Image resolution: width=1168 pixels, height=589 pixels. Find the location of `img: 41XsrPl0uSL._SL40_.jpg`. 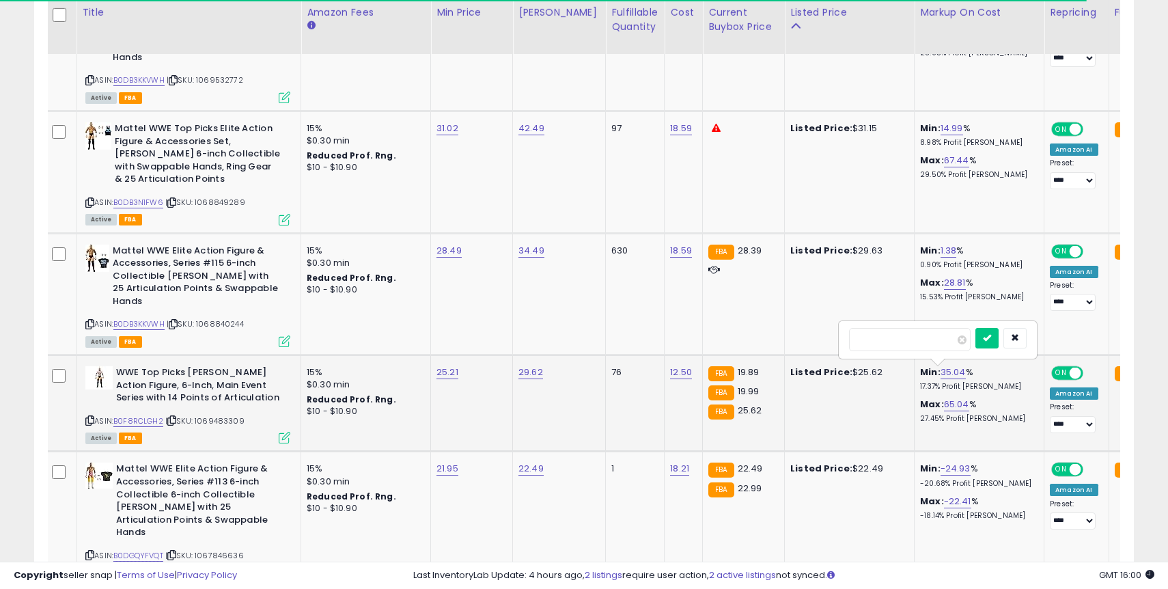

img: 41XsrPl0uSL._SL40_.jpg is located at coordinates (97, 258).